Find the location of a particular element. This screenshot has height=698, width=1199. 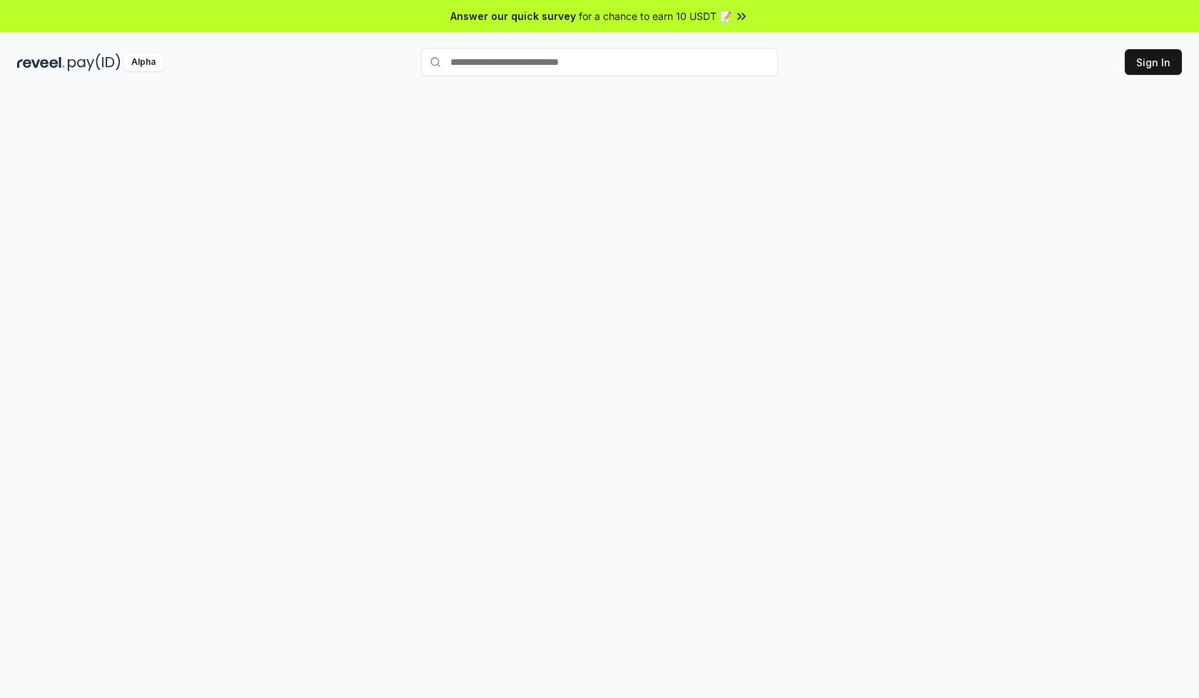

span: Answer our quick survey is located at coordinates (513, 16).